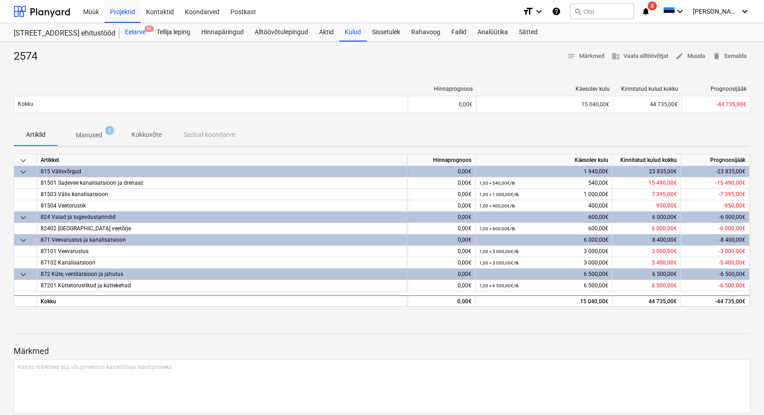  What do you see at coordinates (441, 160) in the screenshot?
I see `div: Hinnaprognoos` at bounding box center [441, 160].